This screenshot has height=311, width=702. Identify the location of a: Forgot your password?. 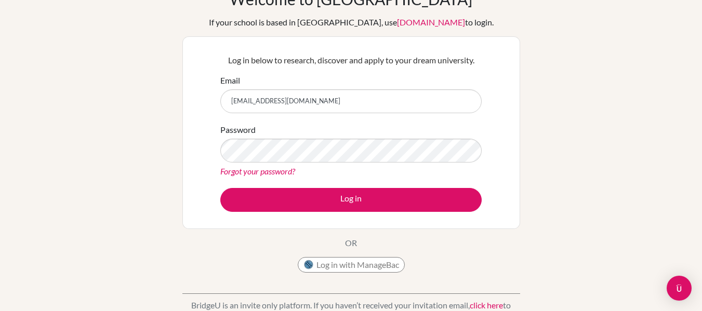
(258, 171).